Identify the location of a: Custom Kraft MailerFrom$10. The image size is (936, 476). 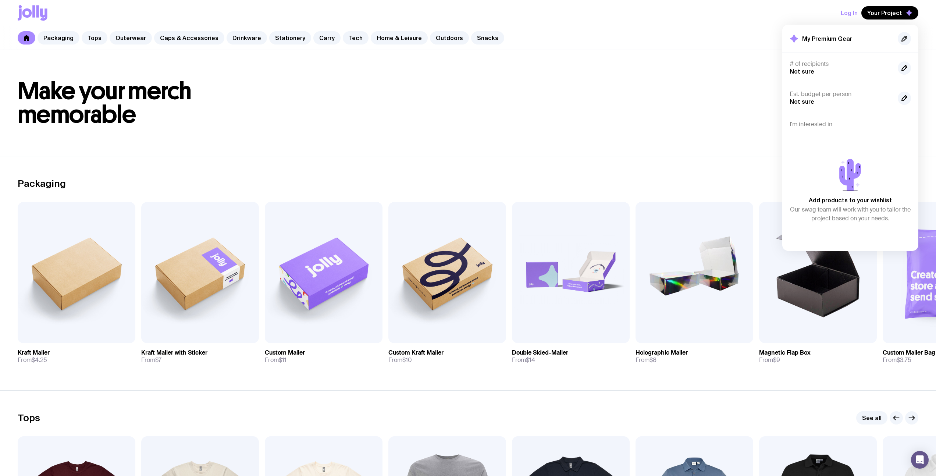
(447, 356).